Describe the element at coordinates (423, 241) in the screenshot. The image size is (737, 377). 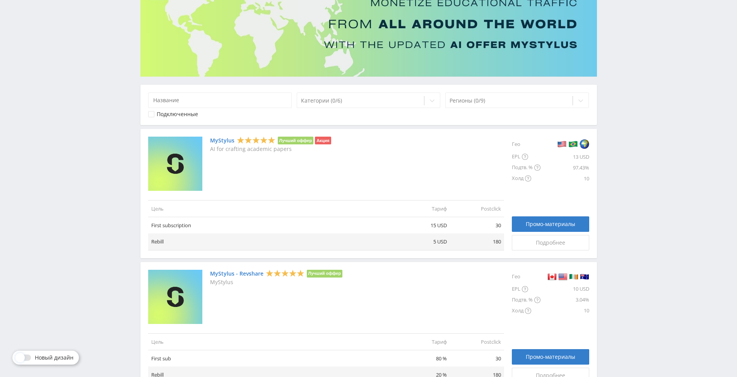
I see `td: 5 USD` at that location.